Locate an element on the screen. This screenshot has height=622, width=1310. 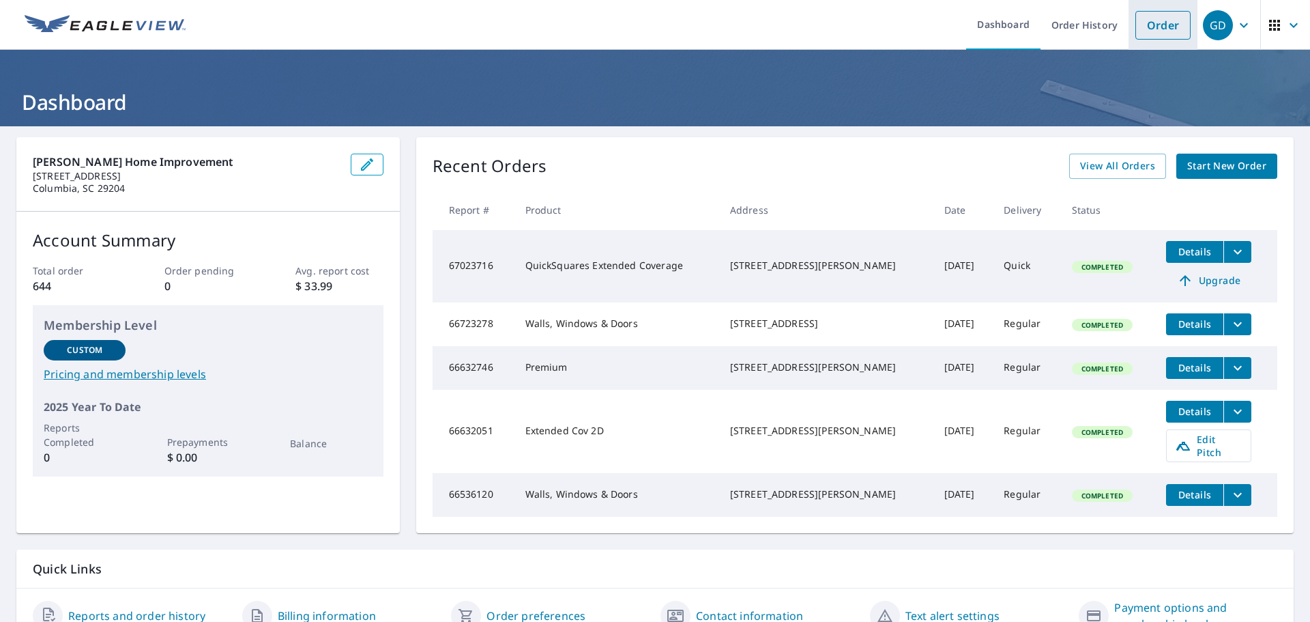
th: Address is located at coordinates (826, 209).